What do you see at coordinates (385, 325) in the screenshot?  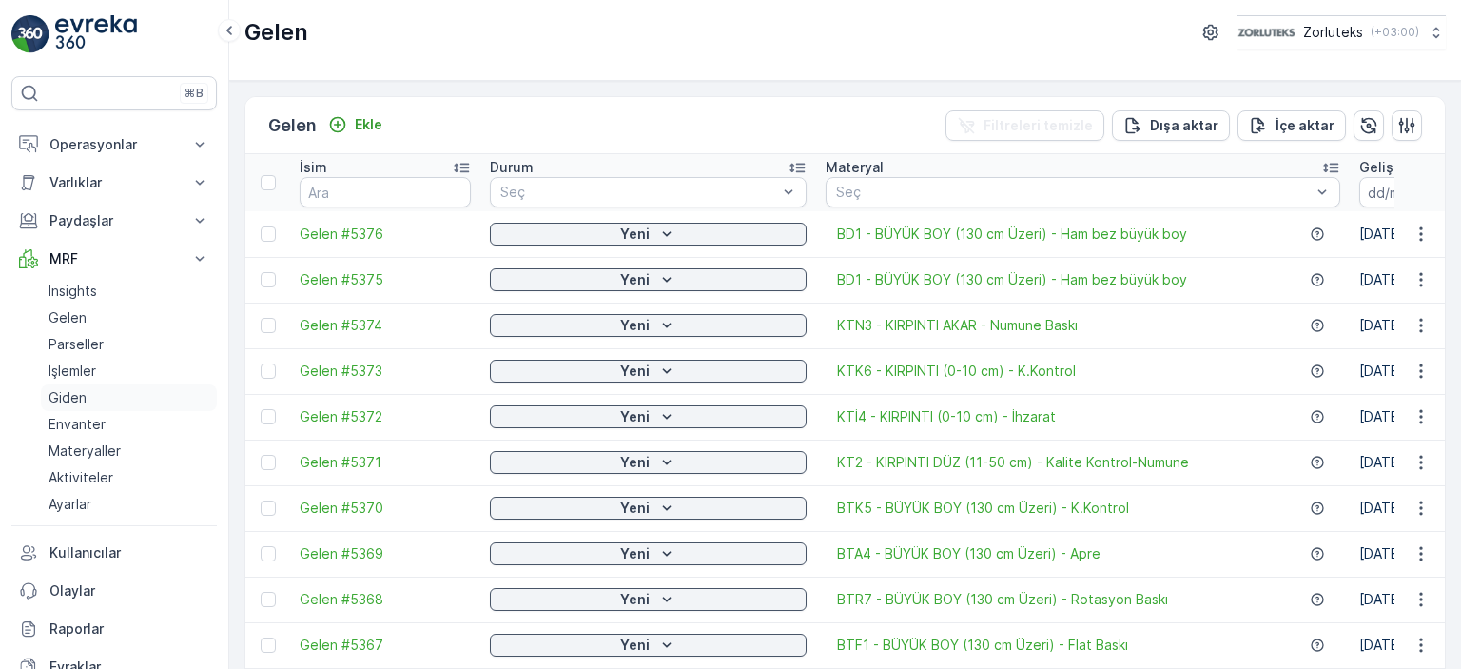 I see `span: Gelen #5374` at bounding box center [385, 325].